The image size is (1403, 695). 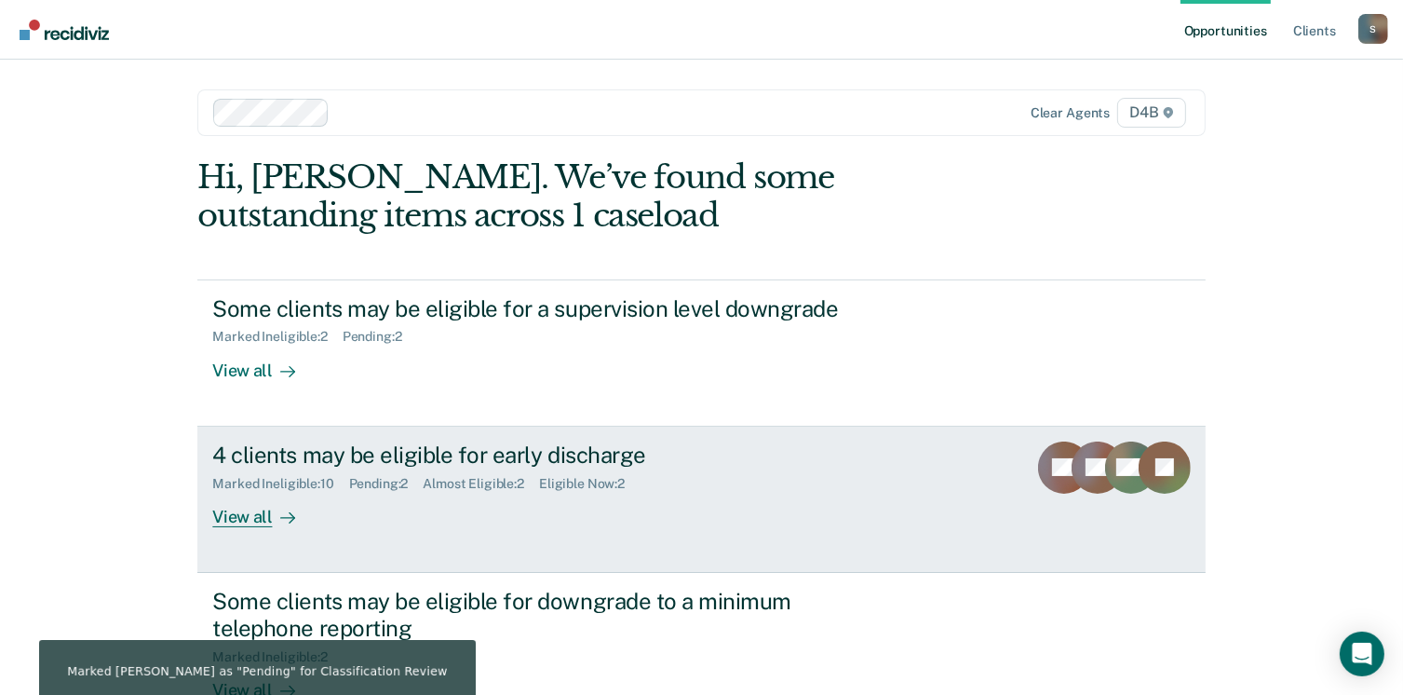 I want to click on div: 4 clients may be eligible for early discharge, so click(x=539, y=454).